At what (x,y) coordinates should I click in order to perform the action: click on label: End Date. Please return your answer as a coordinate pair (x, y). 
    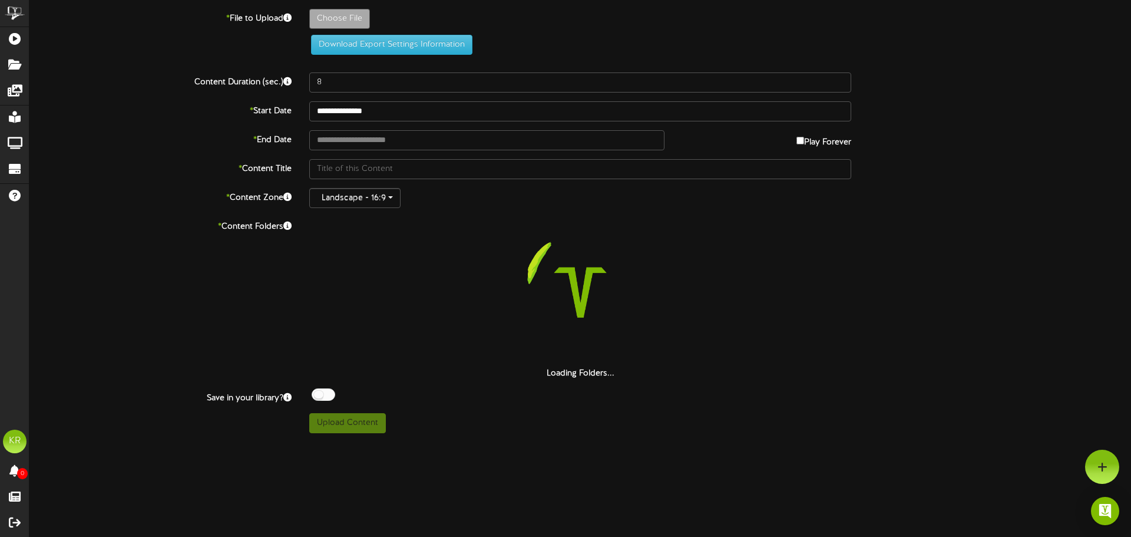
    Looking at the image, I should click on (160, 138).